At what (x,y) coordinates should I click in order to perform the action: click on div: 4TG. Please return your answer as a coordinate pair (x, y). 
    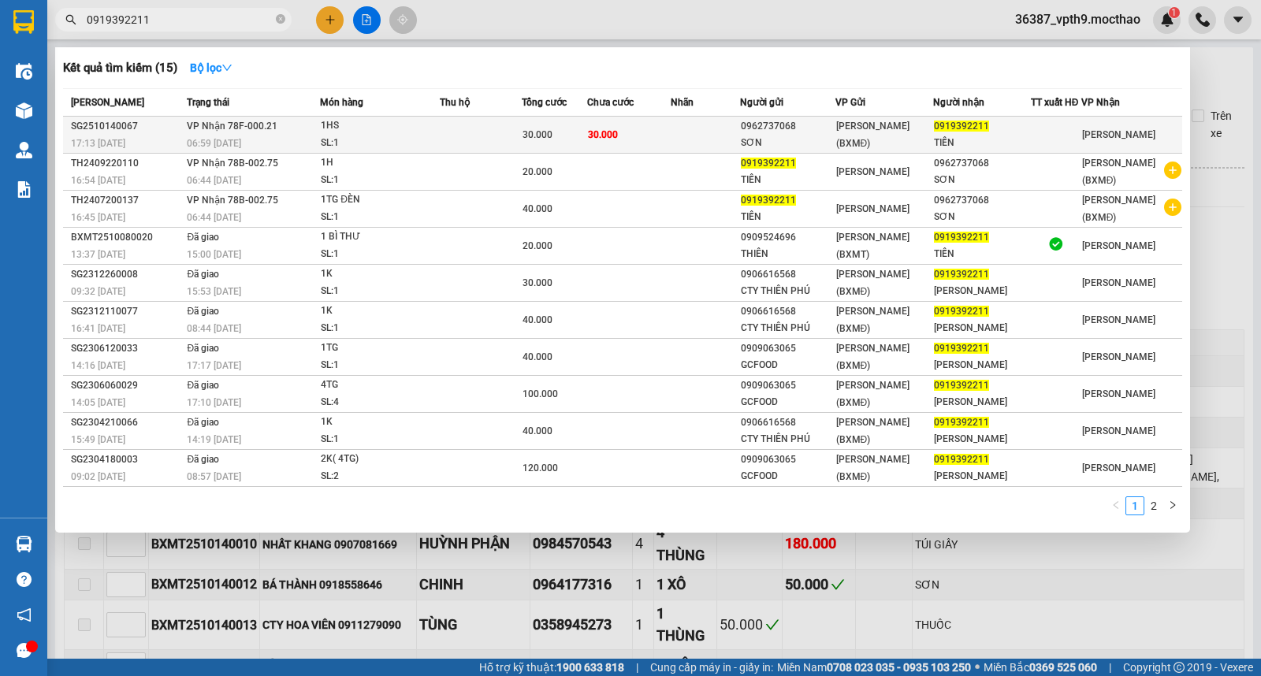
    Looking at the image, I should click on (380, 386).